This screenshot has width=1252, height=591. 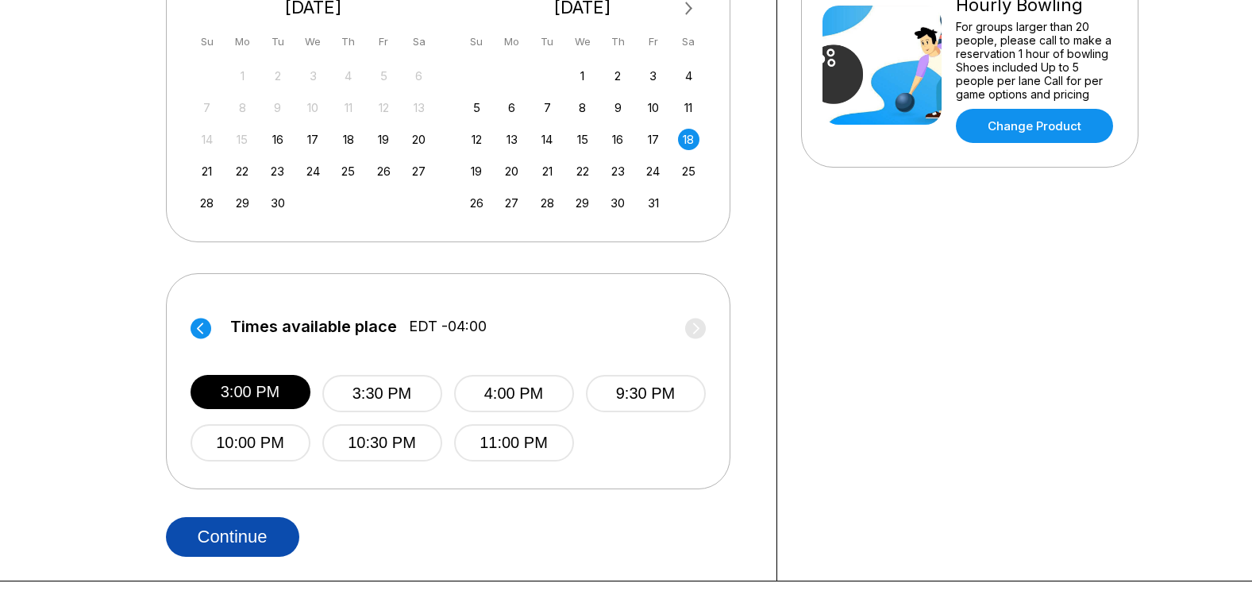 I want to click on div: Choose Tuesday, September 30th, 2025, so click(x=277, y=202).